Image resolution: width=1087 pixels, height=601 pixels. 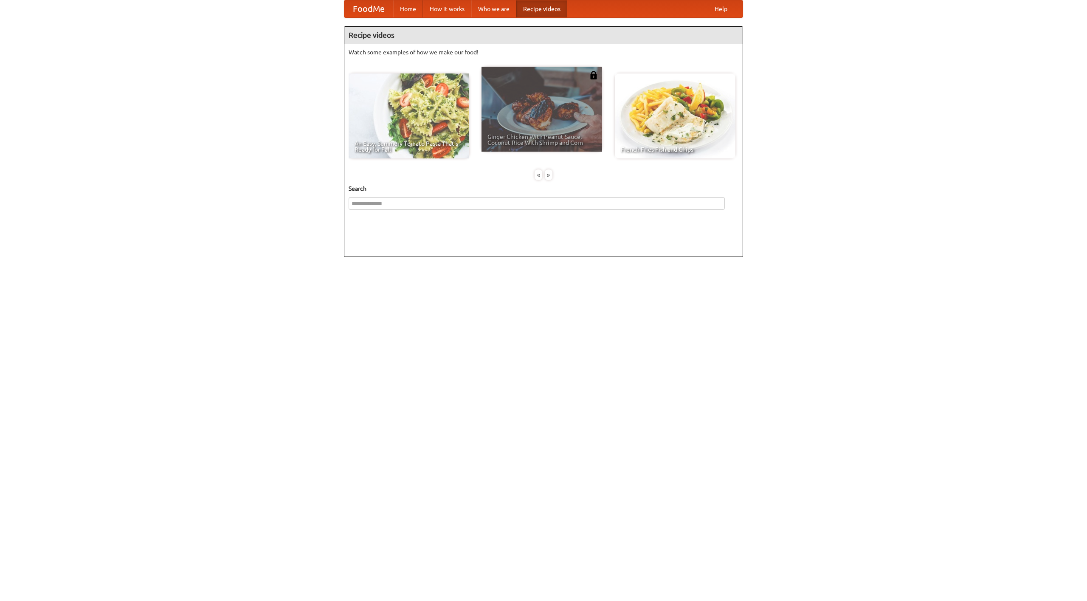 I want to click on a: Who we are, so click(x=494, y=9).